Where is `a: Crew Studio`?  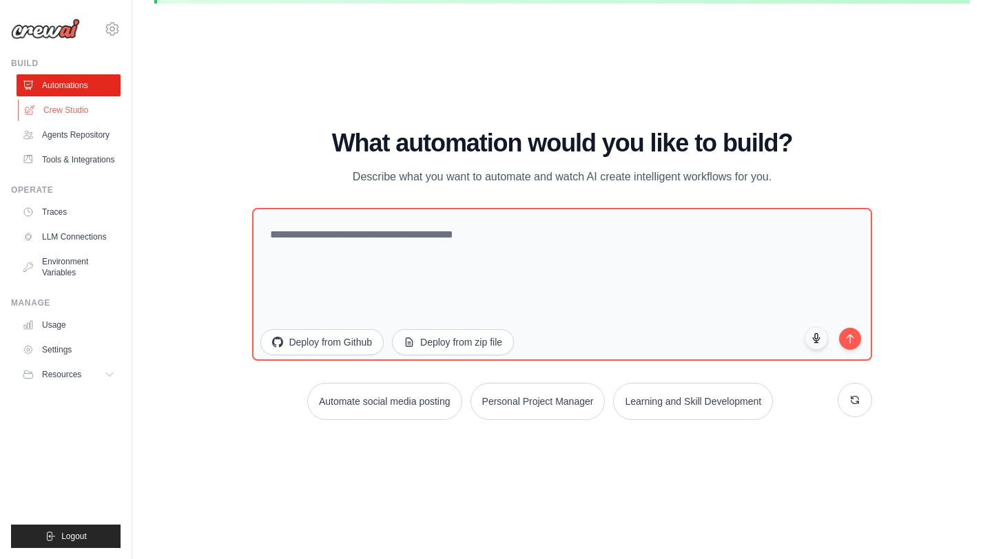 a: Crew Studio is located at coordinates (70, 110).